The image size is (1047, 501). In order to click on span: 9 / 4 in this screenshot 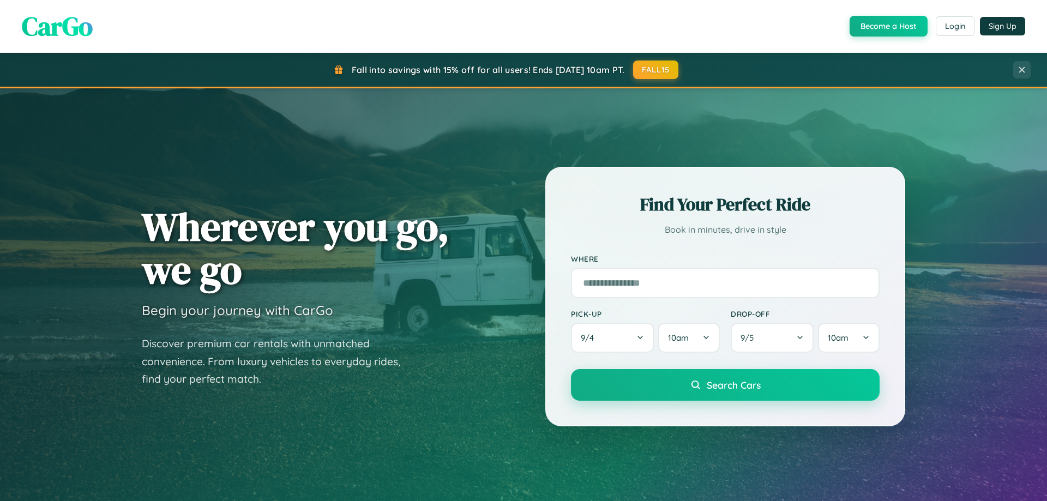, I will do `click(590, 338)`.